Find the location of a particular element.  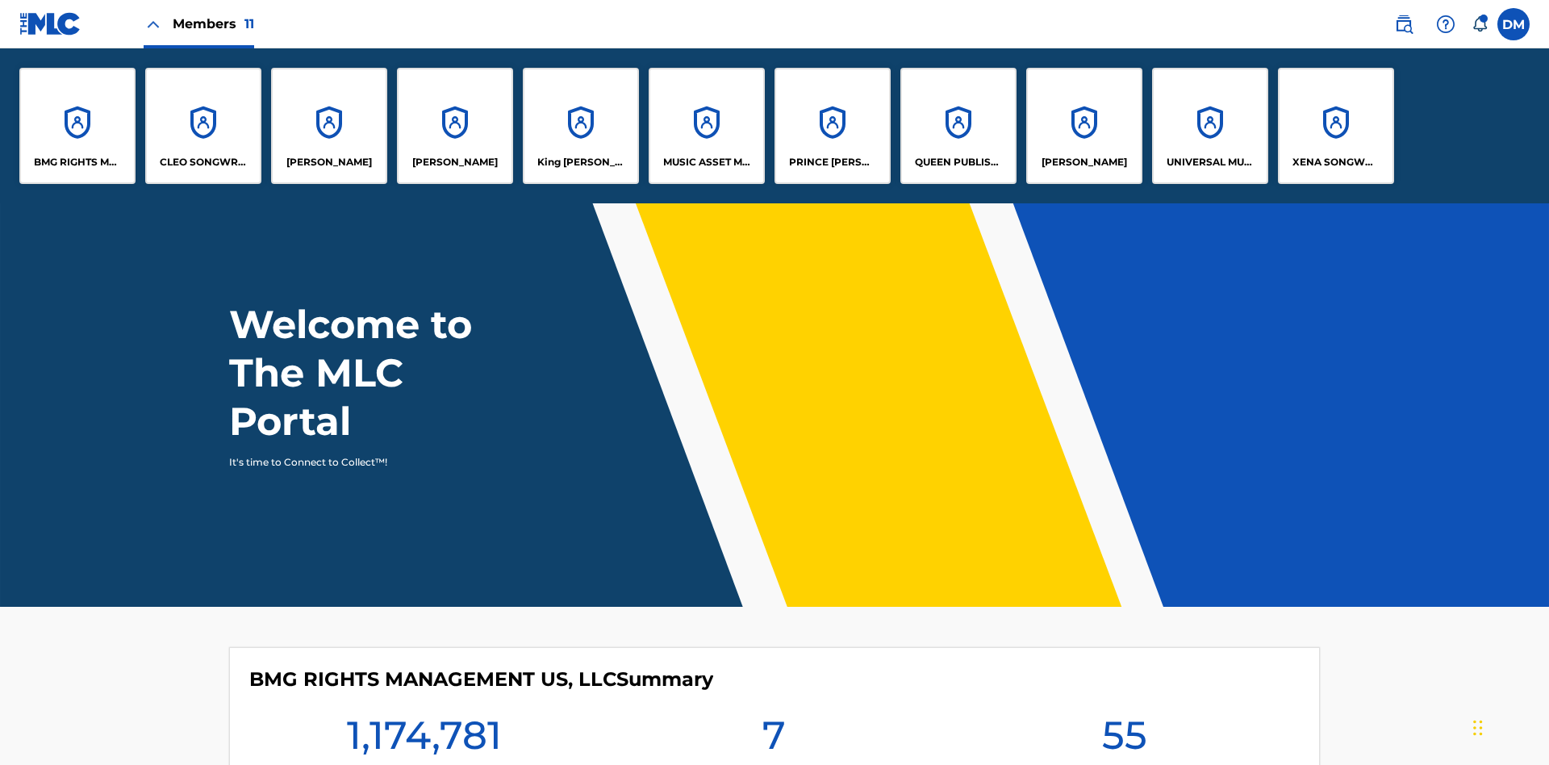

p: MUSIC ASSET MANAGEMENT (MAM) is located at coordinates (707, 162).